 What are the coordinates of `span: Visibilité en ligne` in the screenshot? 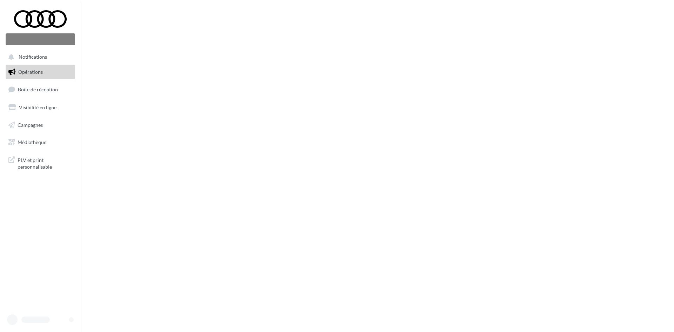 It's located at (38, 107).